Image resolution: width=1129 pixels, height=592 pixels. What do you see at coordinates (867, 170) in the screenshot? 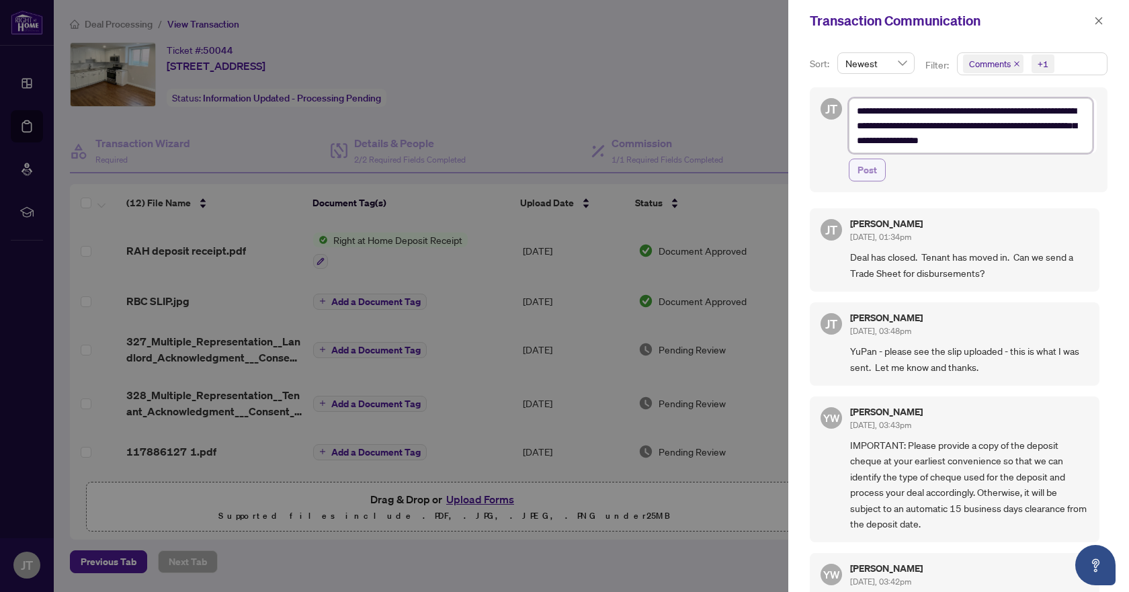
I see `button: Post` at bounding box center [867, 170].